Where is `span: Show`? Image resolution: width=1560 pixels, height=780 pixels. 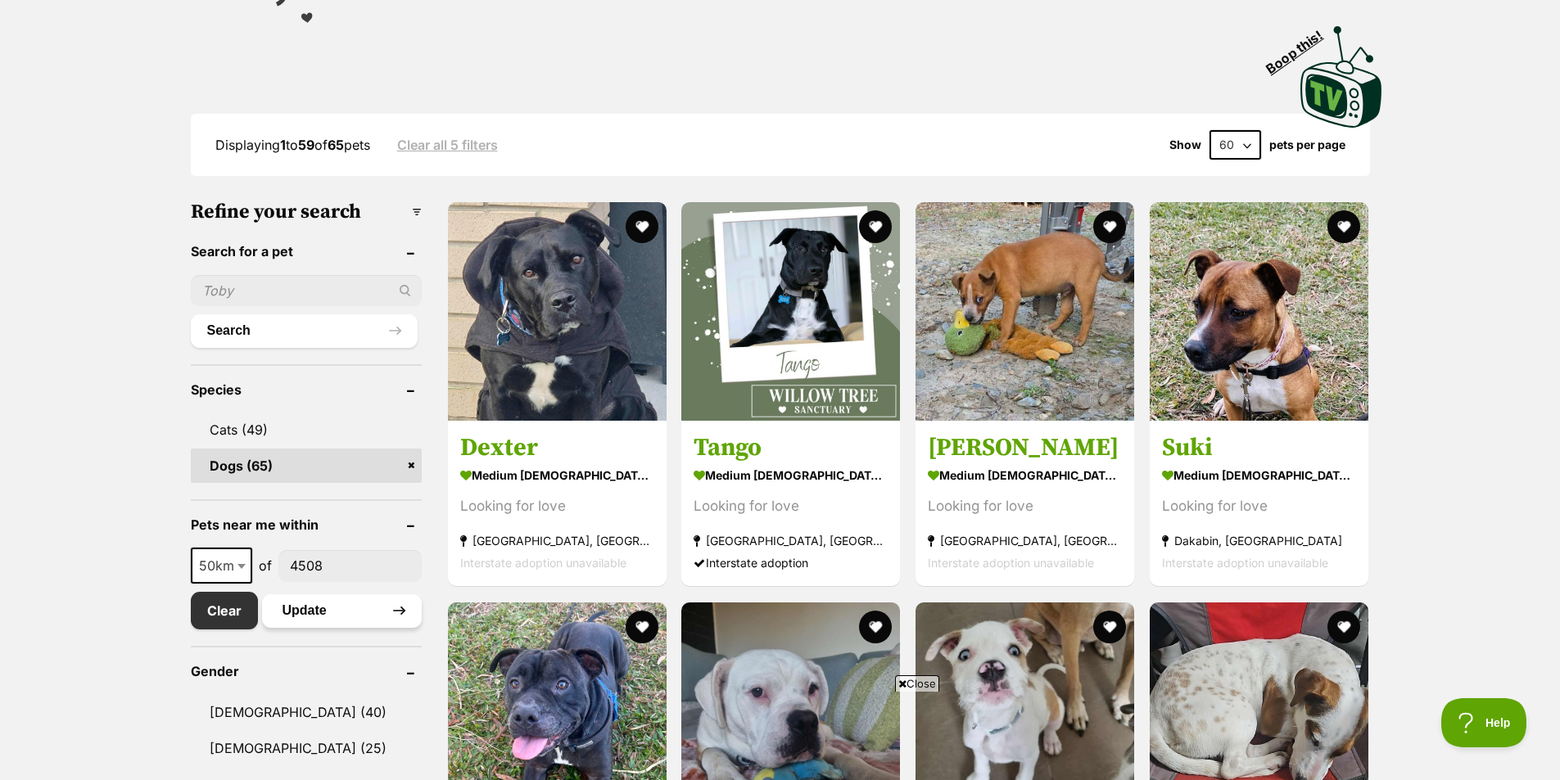 span: Show is located at coordinates (1185, 145).